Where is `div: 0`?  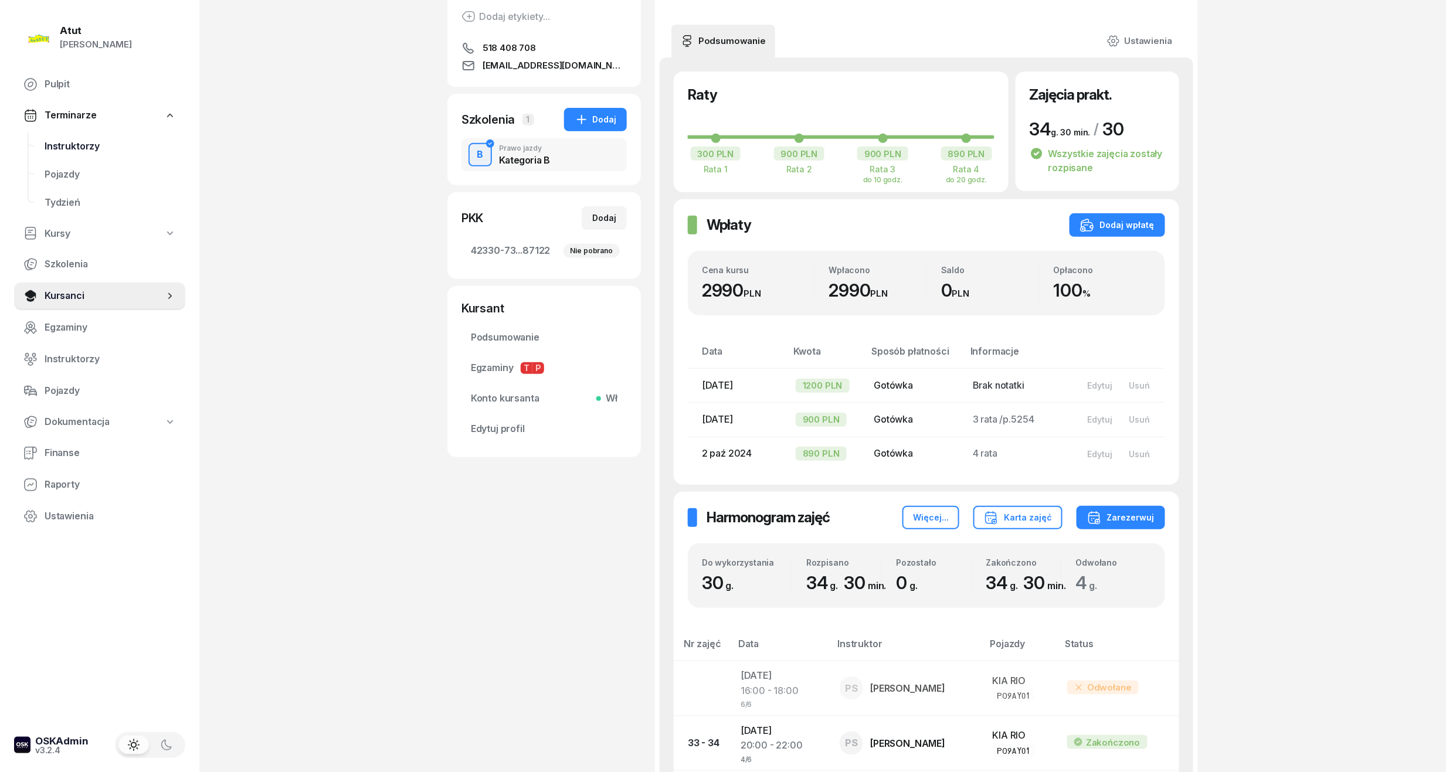
div: 0 is located at coordinates (990, 290).